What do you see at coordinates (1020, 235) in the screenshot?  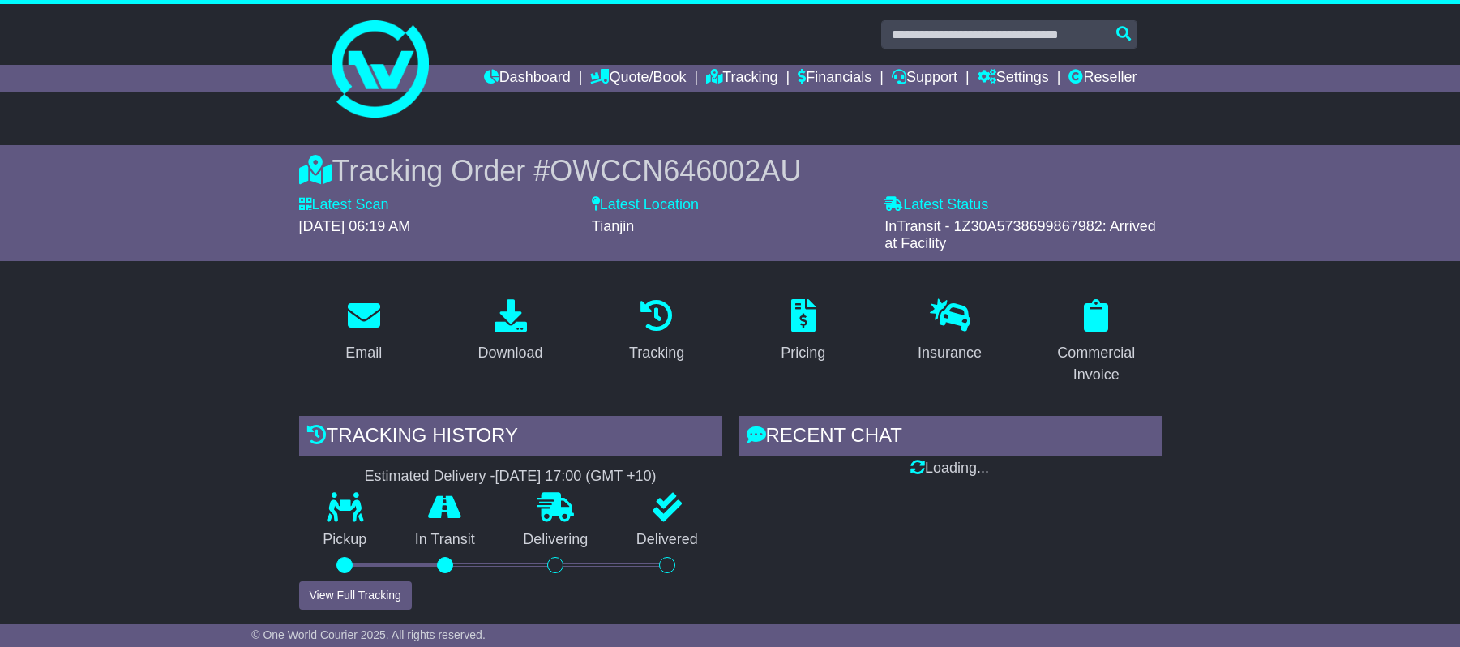 I see `span: InTransit - 1Z30A5738699867982: Arrived at Facility` at bounding box center [1020, 235].